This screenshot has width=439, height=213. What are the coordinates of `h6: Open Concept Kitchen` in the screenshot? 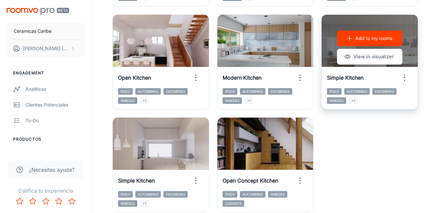 It's located at (251, 180).